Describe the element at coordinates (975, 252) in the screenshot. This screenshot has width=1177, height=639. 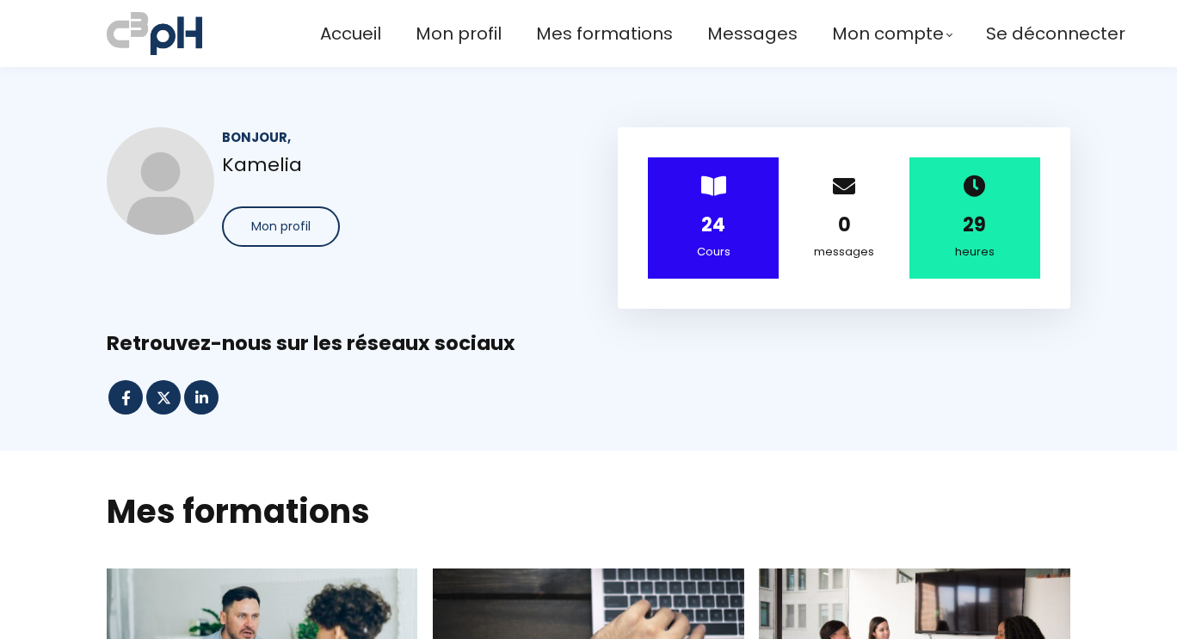
I see `div: heures` at that location.